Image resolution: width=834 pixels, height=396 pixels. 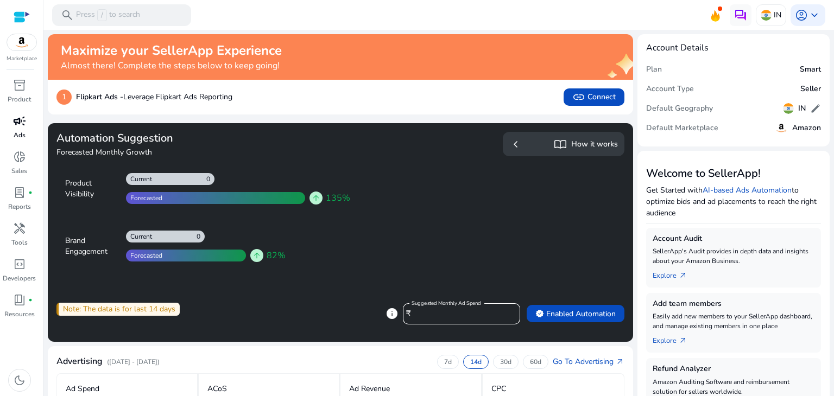 I want to click on h5: Add team members, so click(x=733, y=304).